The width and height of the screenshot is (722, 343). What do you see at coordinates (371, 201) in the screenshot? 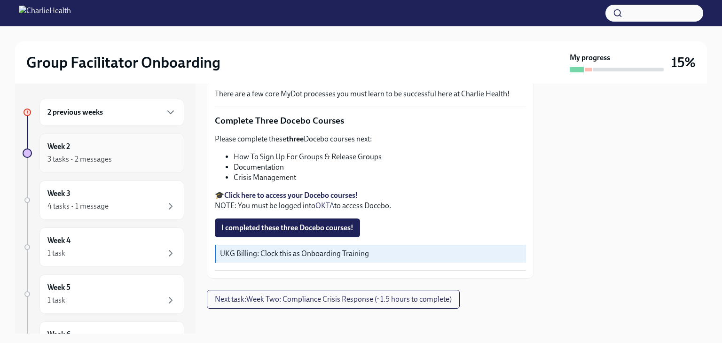
I see `p: 🎓 NOTE: You must be logged into to access Docebo.` at bounding box center [371, 201].